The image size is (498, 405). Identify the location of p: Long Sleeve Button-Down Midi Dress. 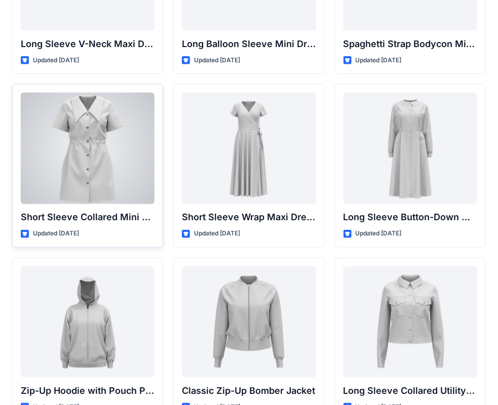
(410, 217).